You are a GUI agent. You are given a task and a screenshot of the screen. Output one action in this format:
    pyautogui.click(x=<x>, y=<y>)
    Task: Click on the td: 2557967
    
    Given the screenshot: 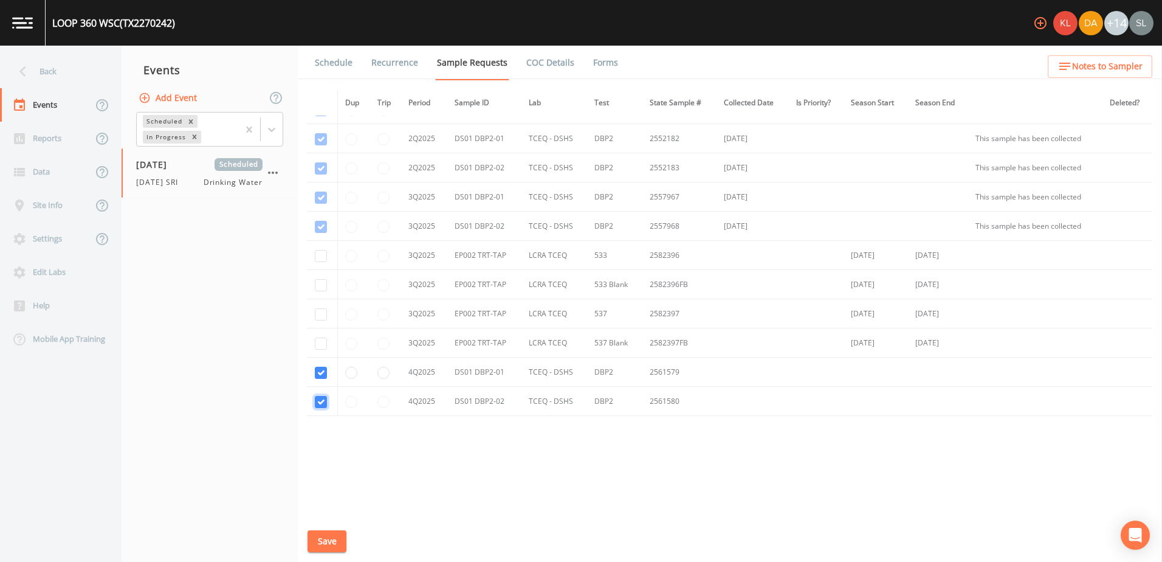 What is the action you would take?
    pyautogui.click(x=680, y=197)
    